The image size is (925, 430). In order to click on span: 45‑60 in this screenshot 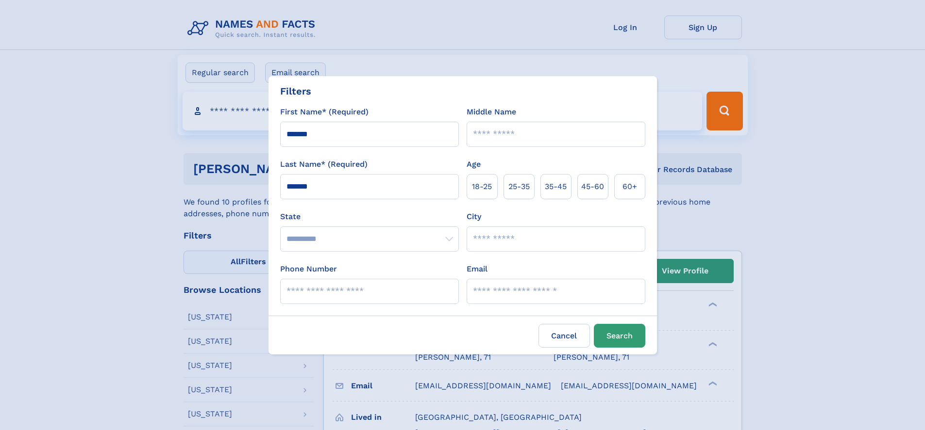, I will do `click(592, 187)`.